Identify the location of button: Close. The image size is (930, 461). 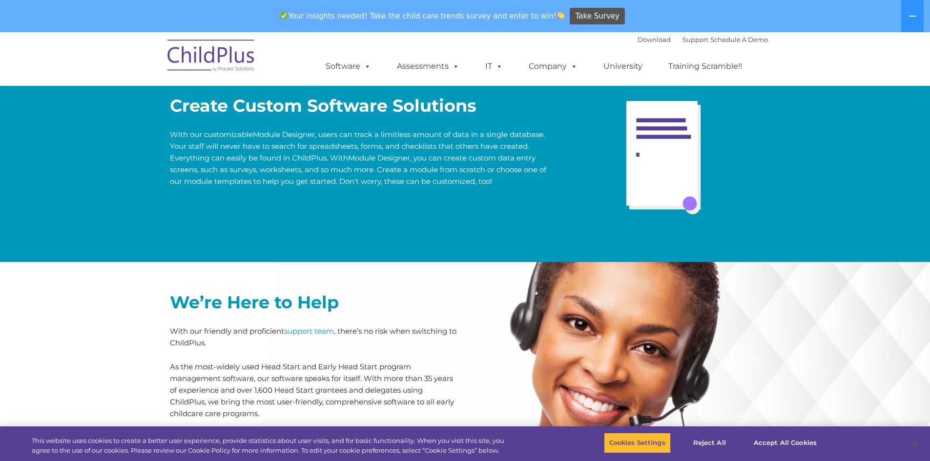
(914, 443).